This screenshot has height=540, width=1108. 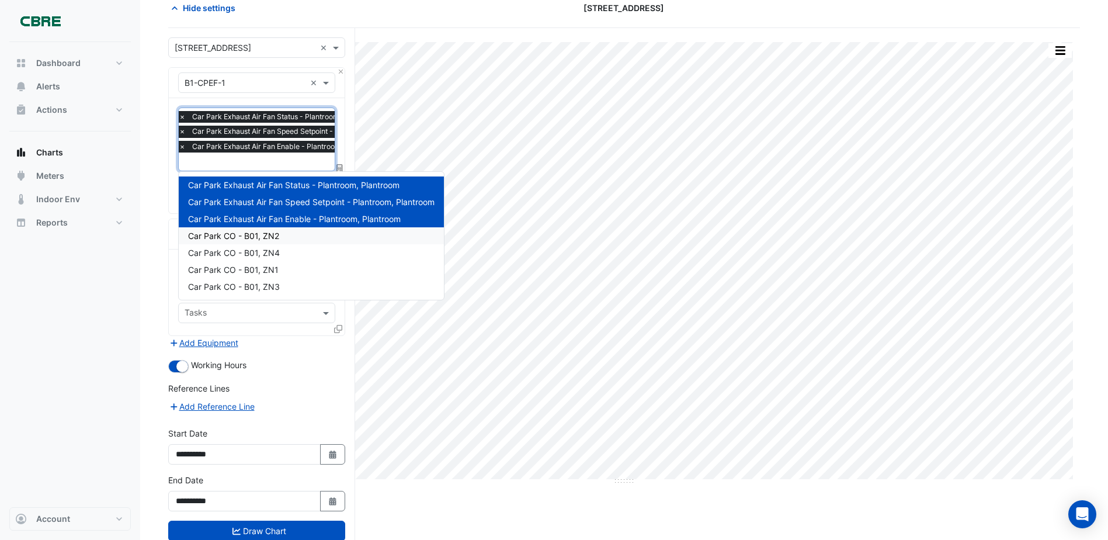 I want to click on span: Car Park CO - B01, ZN4, so click(x=234, y=252).